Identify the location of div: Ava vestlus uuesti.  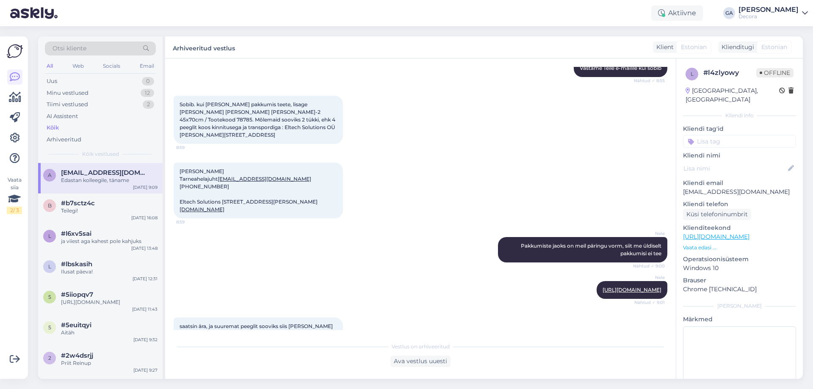
(420, 361).